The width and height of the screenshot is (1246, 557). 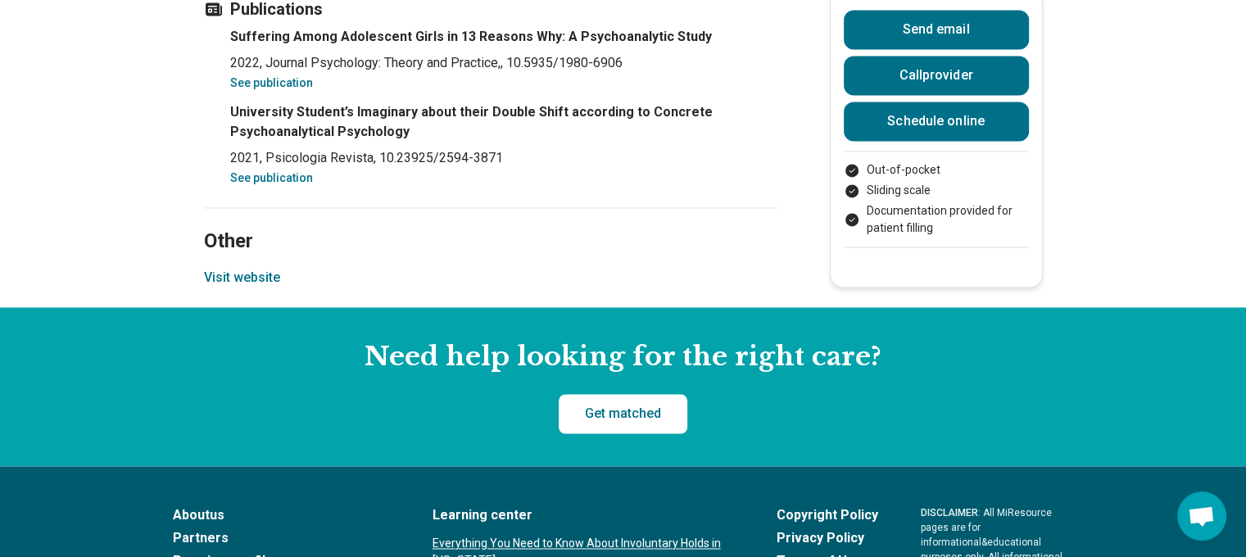 I want to click on ul: Payment options, so click(x=937, y=199).